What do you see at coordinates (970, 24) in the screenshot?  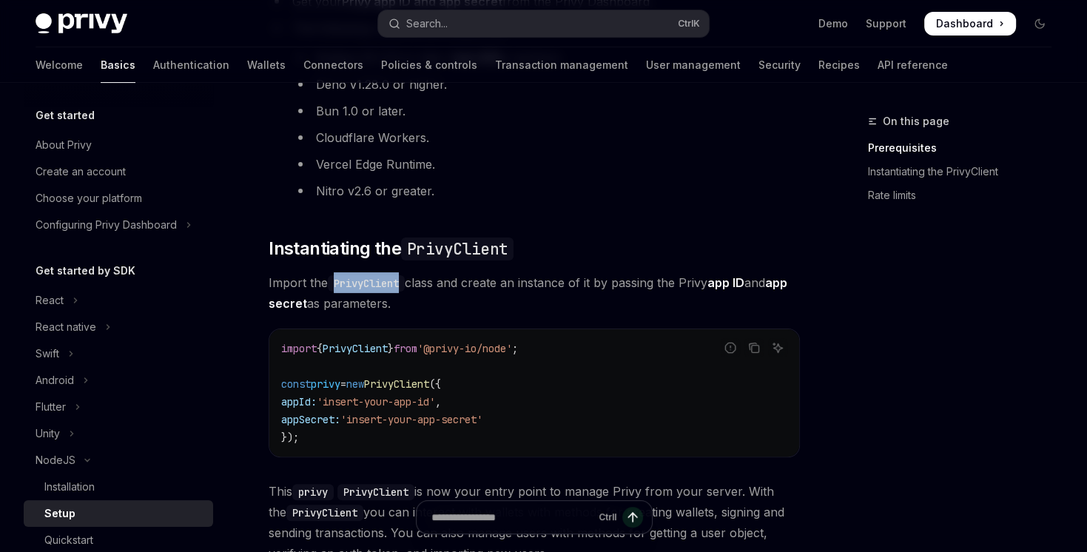 I see `a: Dashboard` at bounding box center [970, 24].